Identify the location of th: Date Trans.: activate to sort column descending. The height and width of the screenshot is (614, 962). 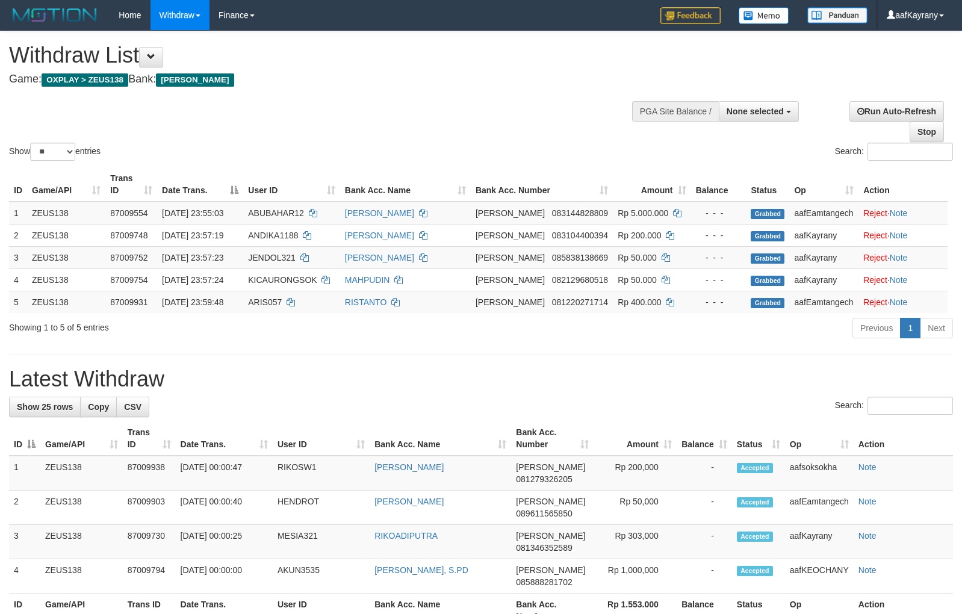
(200, 184).